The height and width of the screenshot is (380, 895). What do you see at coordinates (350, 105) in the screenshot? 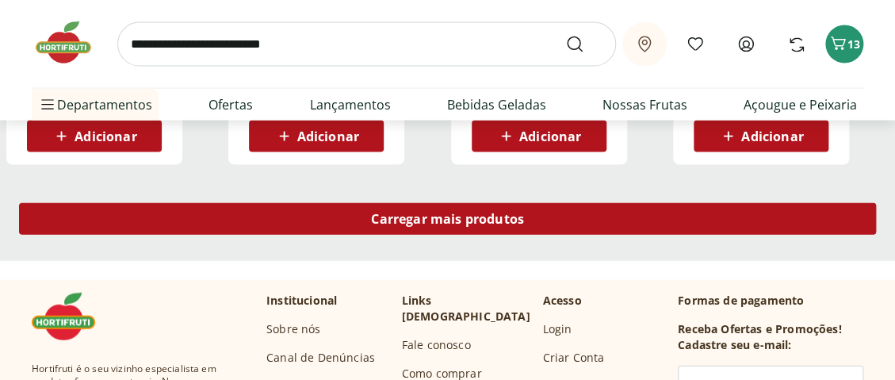
I see `a: Lançamentos` at bounding box center [350, 105].